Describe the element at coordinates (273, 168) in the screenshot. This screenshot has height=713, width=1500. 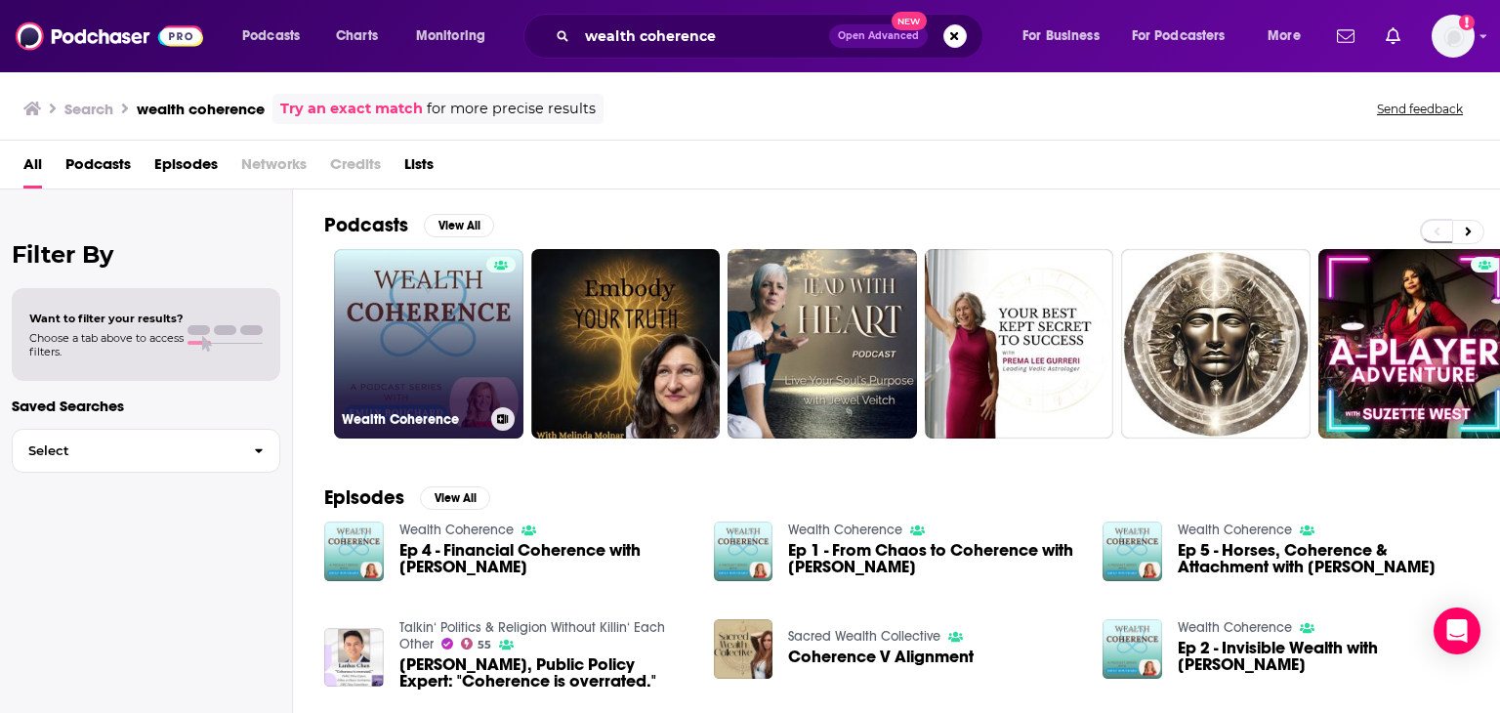
I see `span: Networks` at that location.